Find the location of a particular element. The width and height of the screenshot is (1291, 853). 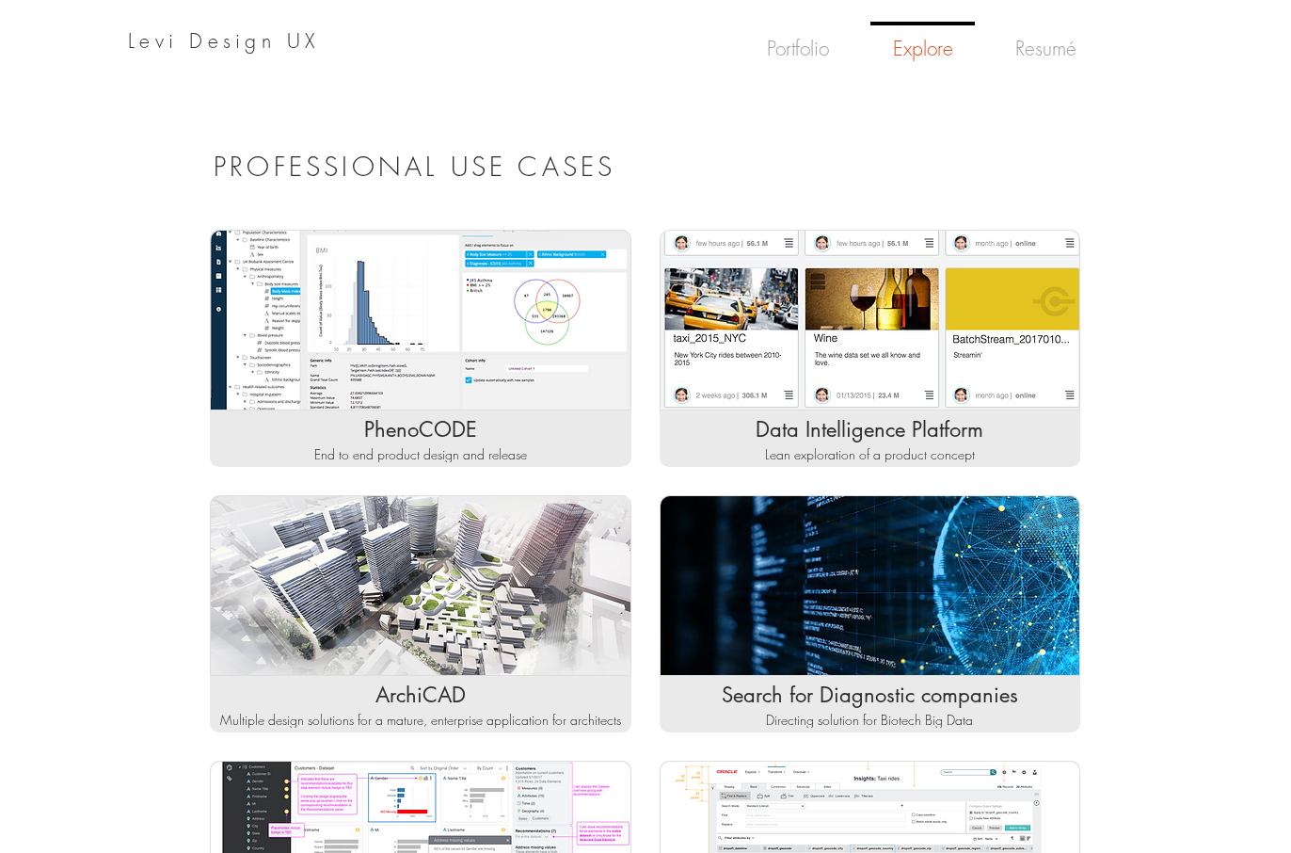

p: Multiple design solutions for a mature, enterprise application for architects is located at coordinates (421, 720).